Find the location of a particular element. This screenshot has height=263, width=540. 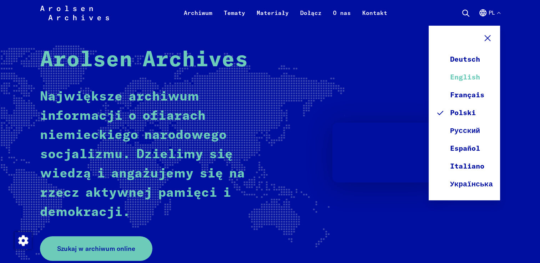

img: Zmienić zgodę is located at coordinates (23, 241).